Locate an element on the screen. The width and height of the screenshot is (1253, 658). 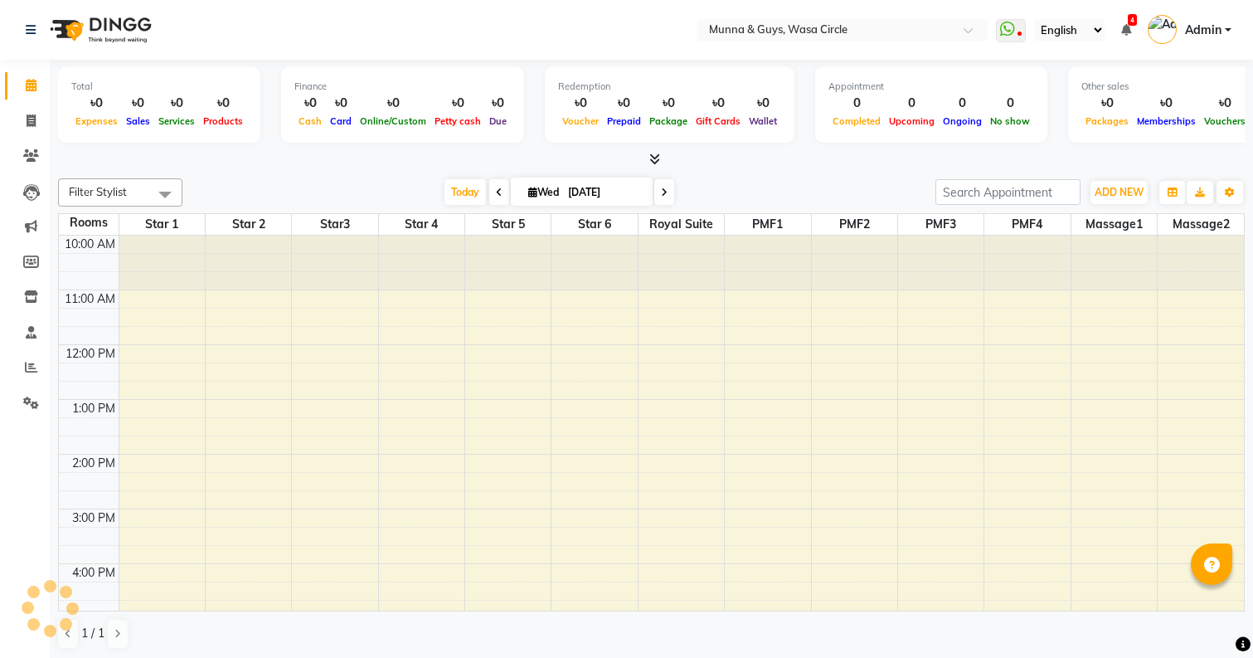
span: Ongoing is located at coordinates (962, 121).